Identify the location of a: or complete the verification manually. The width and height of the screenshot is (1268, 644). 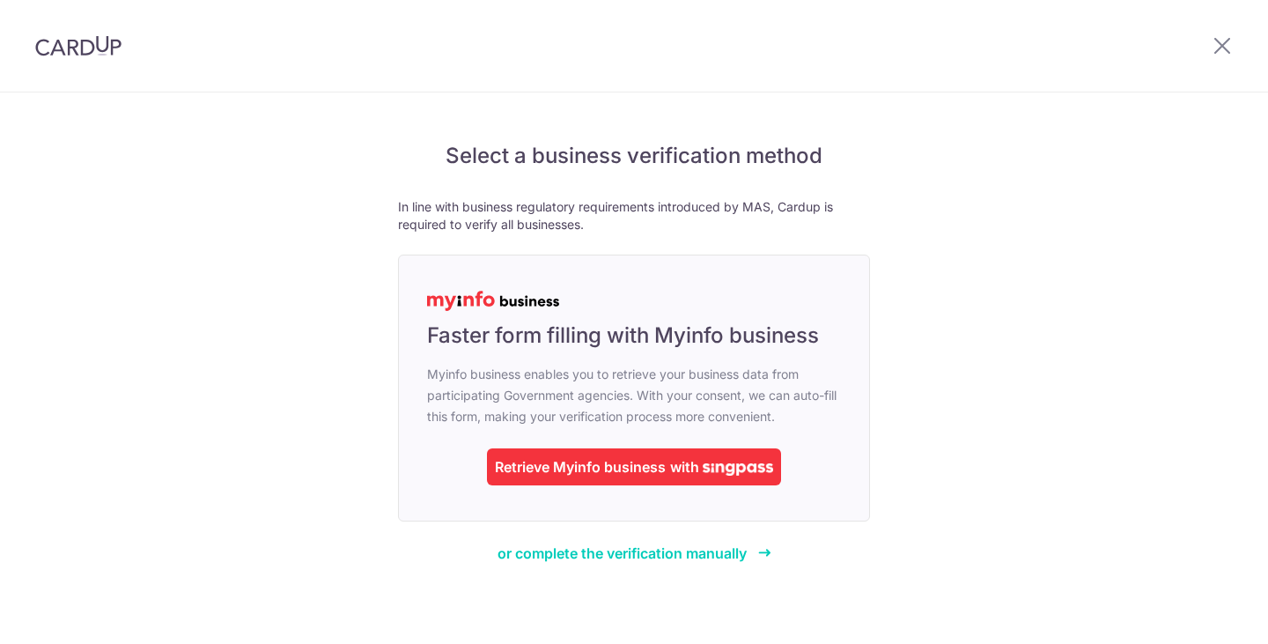
(634, 553).